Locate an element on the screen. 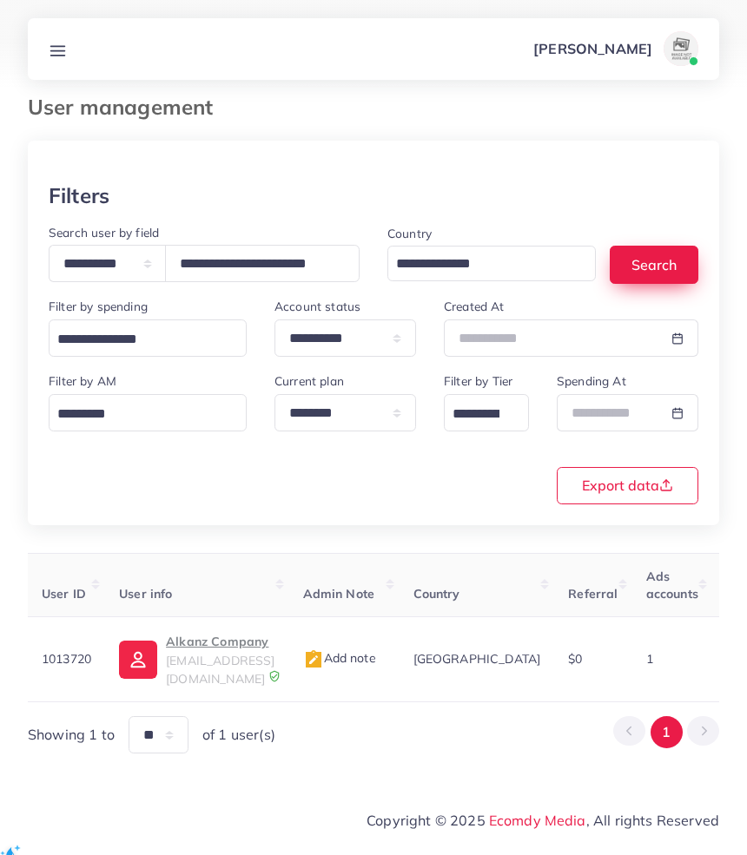 This screenshot has width=747, height=855. label: Spending At is located at coordinates (591, 381).